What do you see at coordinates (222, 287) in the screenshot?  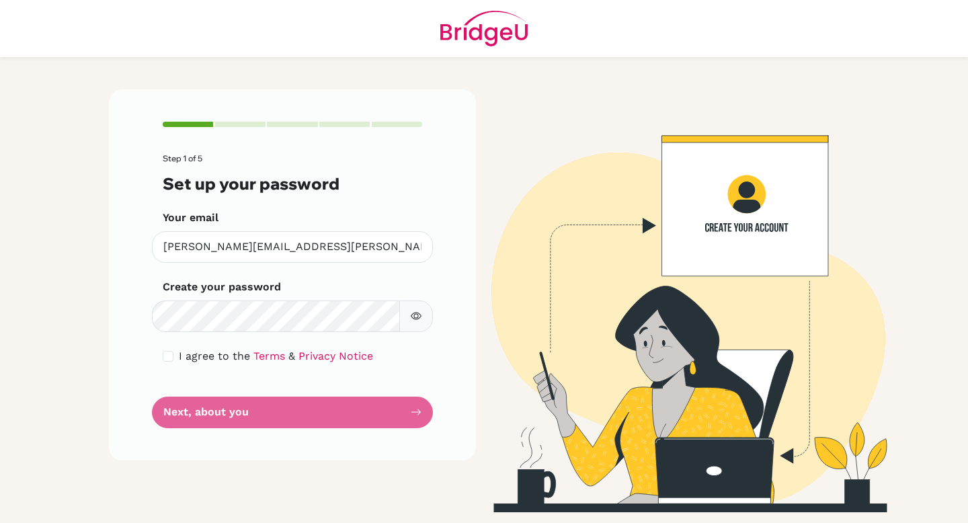 I see `label: Create your password` at bounding box center [222, 287].